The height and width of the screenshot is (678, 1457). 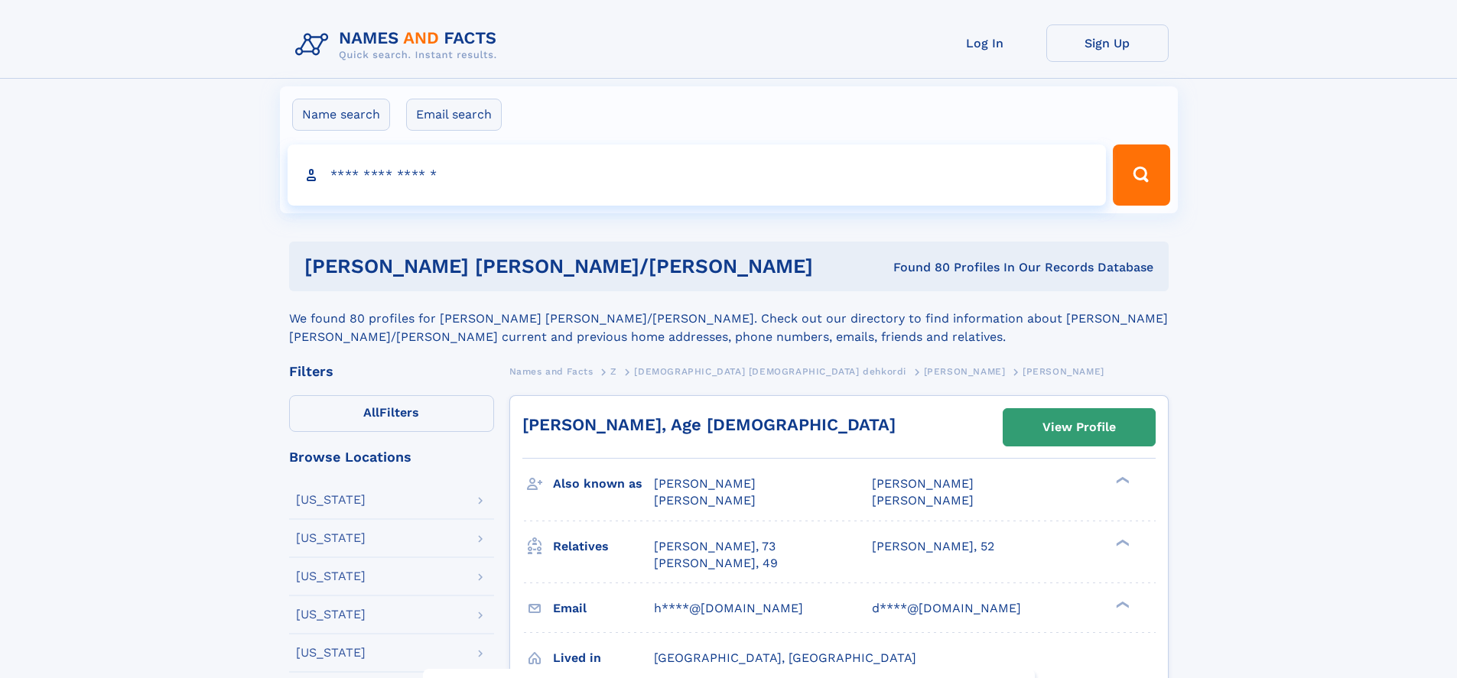 I want to click on a: Names and Facts, so click(x=552, y=371).